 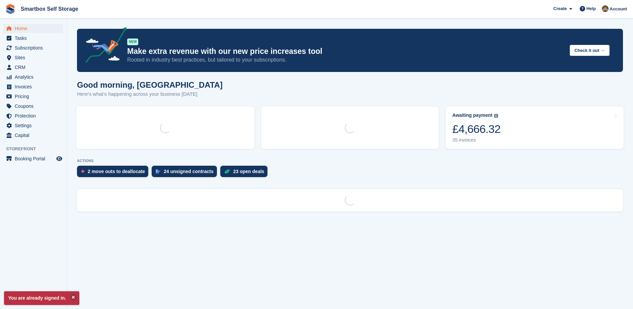 What do you see at coordinates (116, 171) in the screenshot?
I see `div: 2 move outs to deallocate` at bounding box center [116, 171].